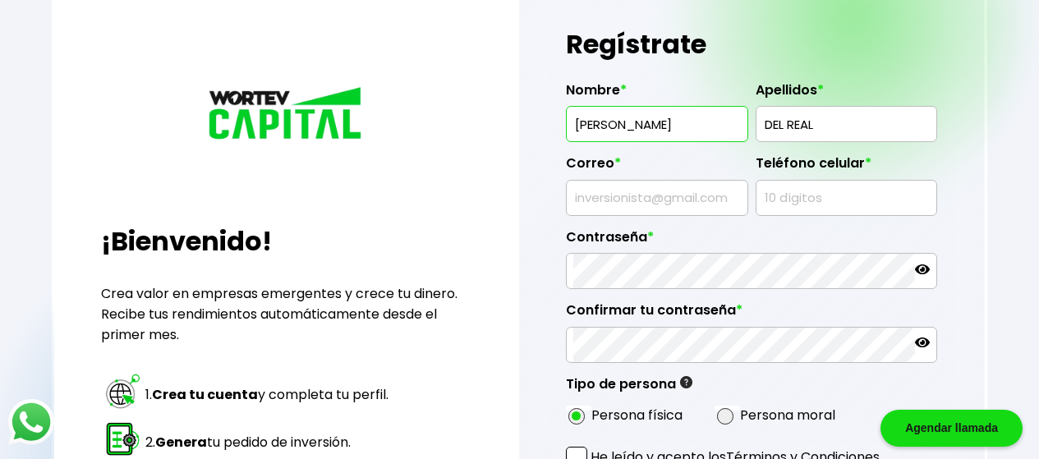 The image size is (1039, 459). I want to click on label: Contraseña, so click(752, 241).